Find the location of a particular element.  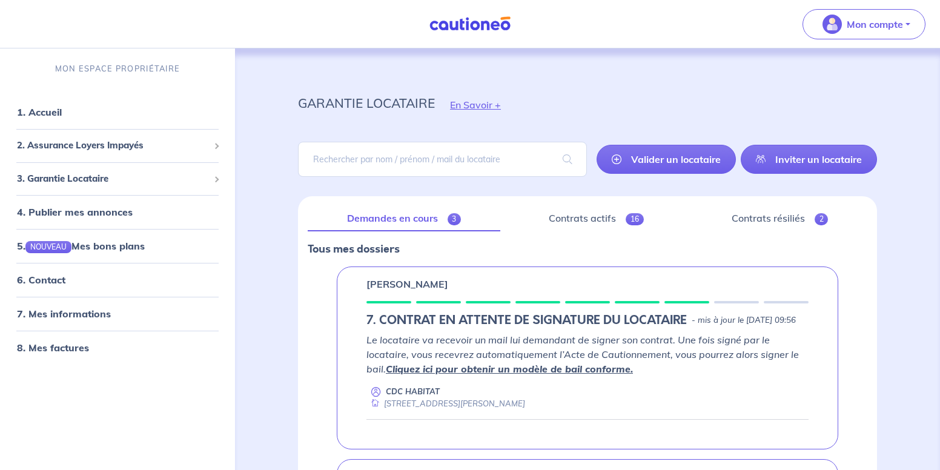

div: 5.NOUVEAUMes bons plans is located at coordinates (118, 246).